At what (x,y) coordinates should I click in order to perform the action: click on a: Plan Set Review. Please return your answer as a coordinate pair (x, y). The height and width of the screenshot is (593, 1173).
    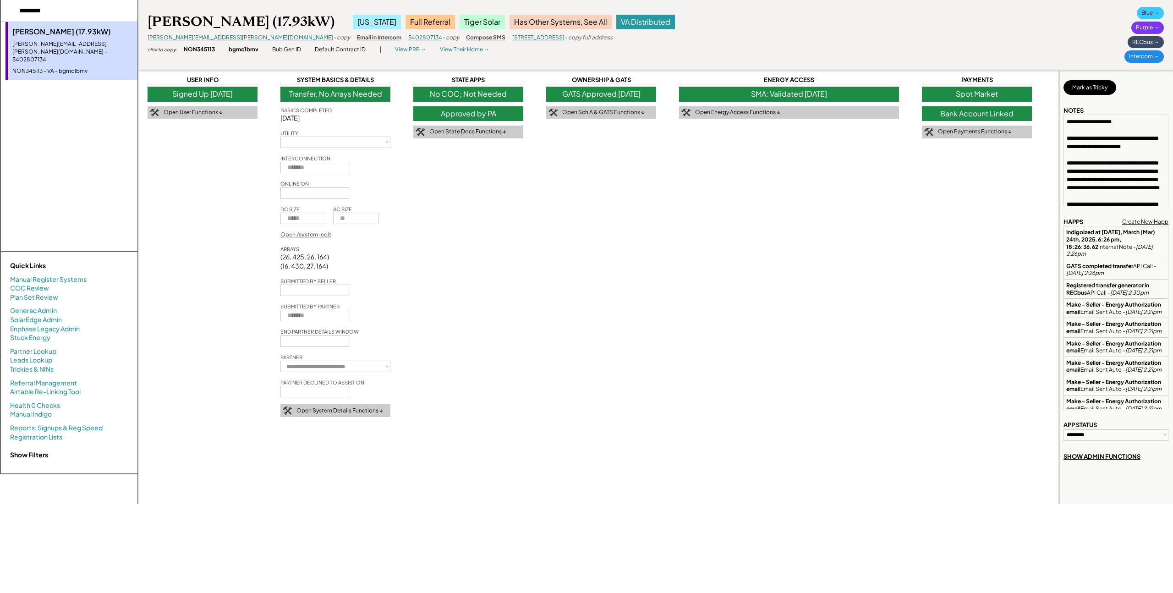
    Looking at the image, I should click on (34, 297).